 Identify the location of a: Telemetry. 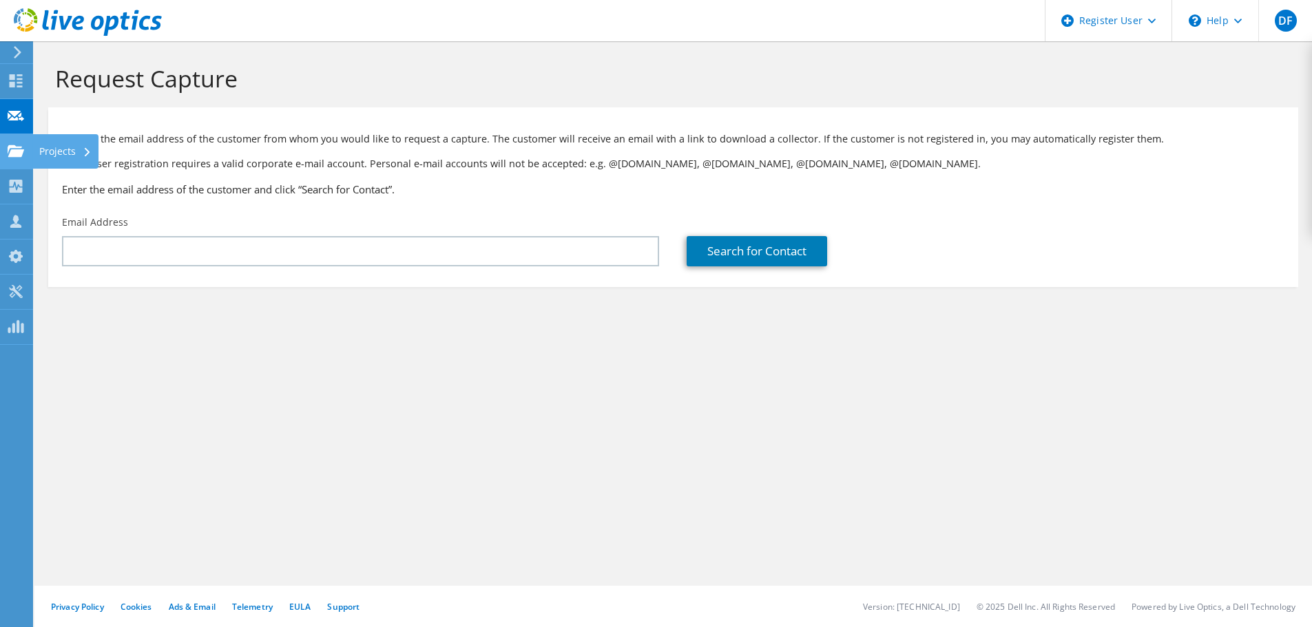
(252, 607).